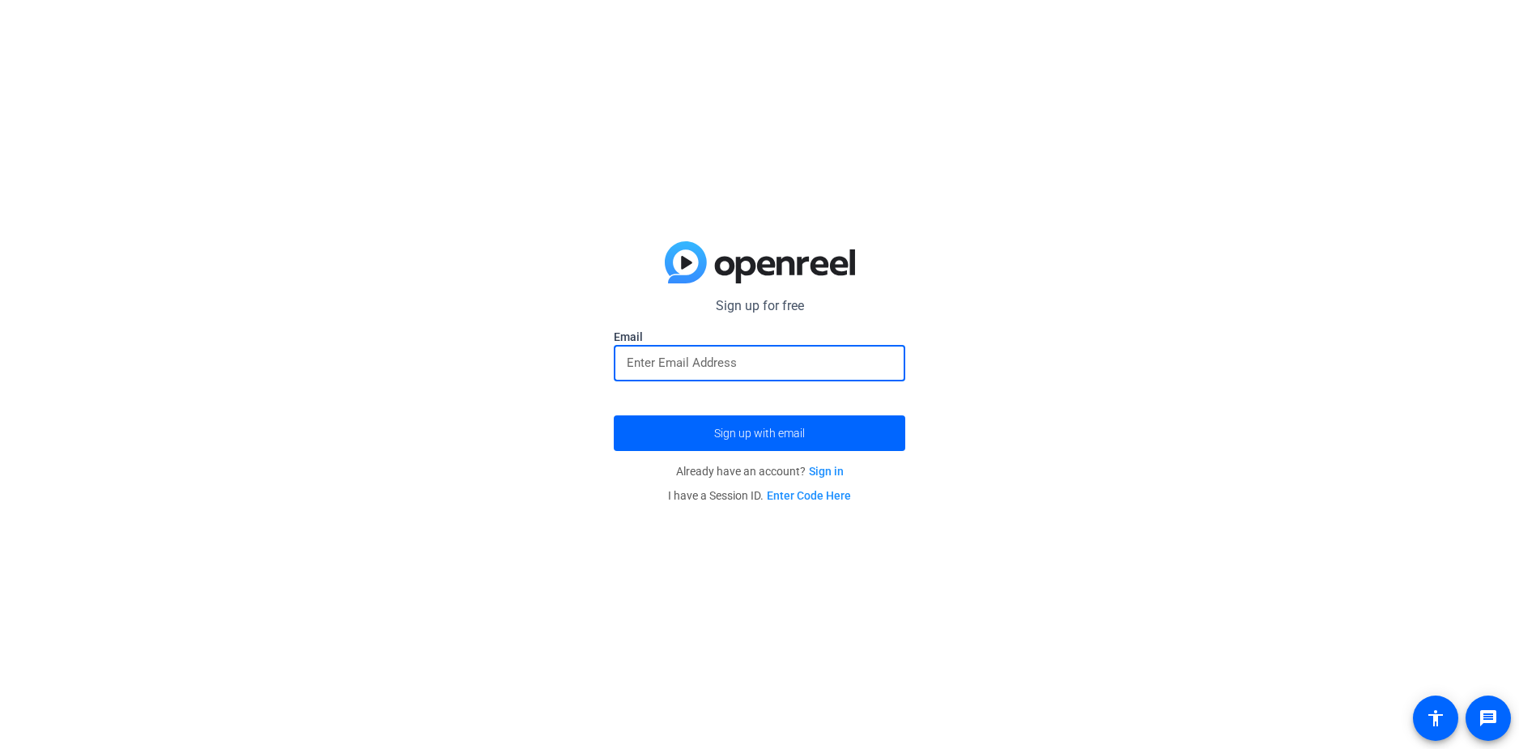  I want to click on mat-icon: accessibility, so click(1435, 718).